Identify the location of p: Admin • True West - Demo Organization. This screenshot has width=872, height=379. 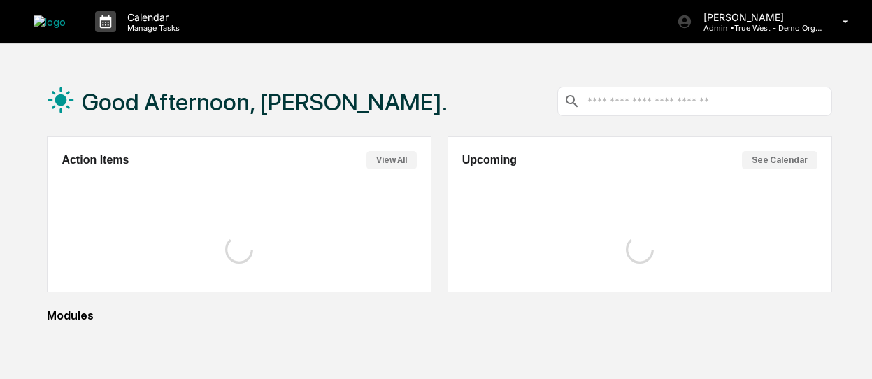
(758, 28).